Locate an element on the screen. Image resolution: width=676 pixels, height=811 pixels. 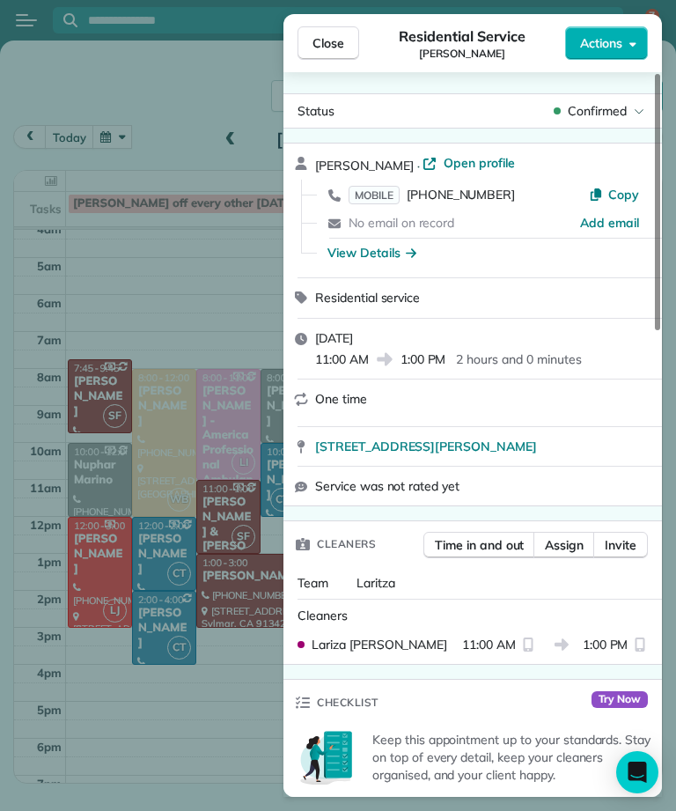
button: Close is located at coordinates (329, 43).